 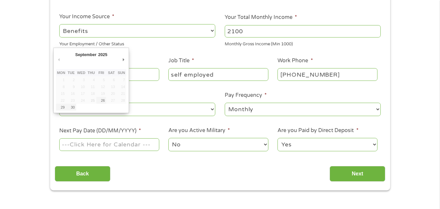 I want to click on button: 26, so click(x=101, y=100).